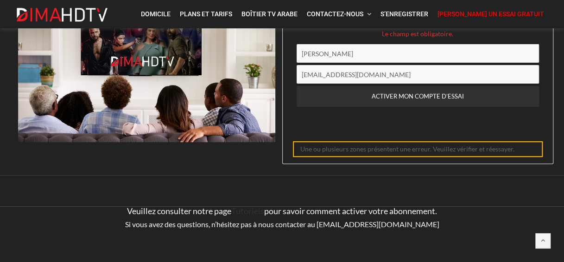 The image size is (564, 262). I want to click on a: Plans et tarifs, so click(206, 14).